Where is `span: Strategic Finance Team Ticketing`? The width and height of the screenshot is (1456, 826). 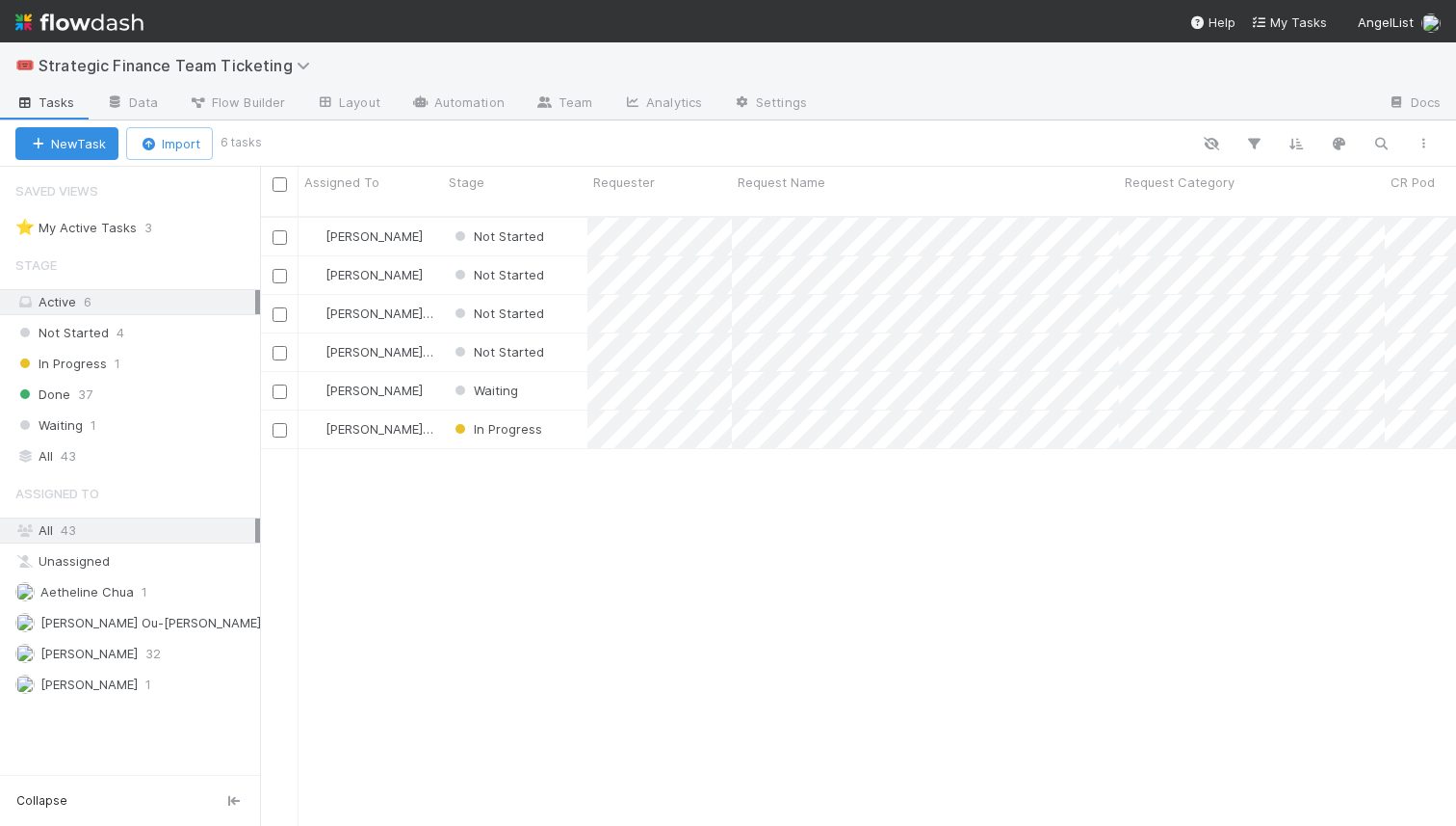 span: Strategic Finance Team Ticketing is located at coordinates (179, 65).